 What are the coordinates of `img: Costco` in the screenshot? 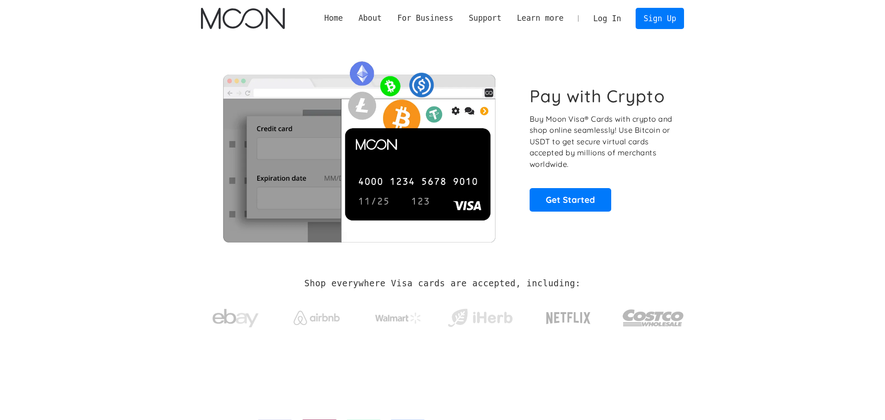 It's located at (653, 318).